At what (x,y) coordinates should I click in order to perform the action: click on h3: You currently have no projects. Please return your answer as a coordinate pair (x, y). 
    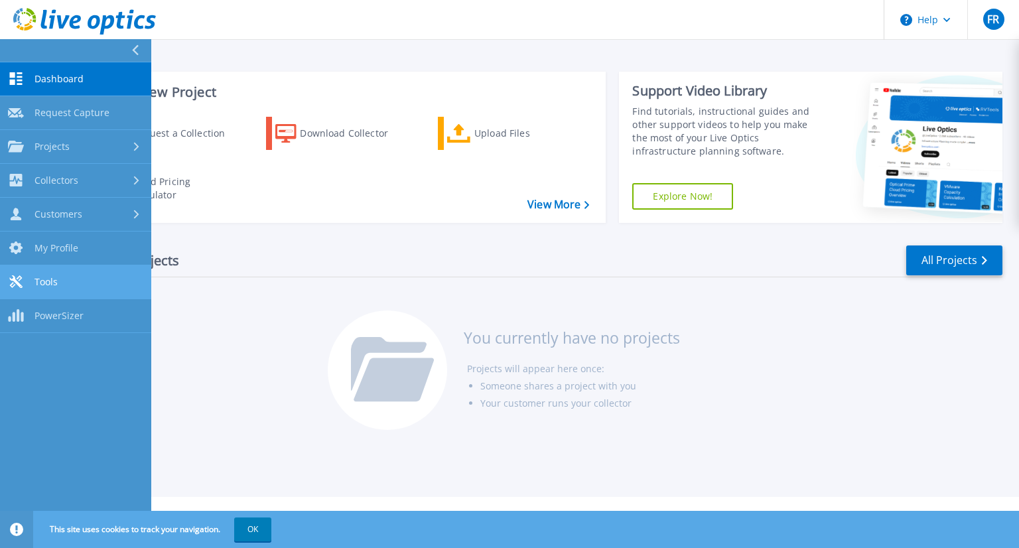
    Looking at the image, I should click on (572, 338).